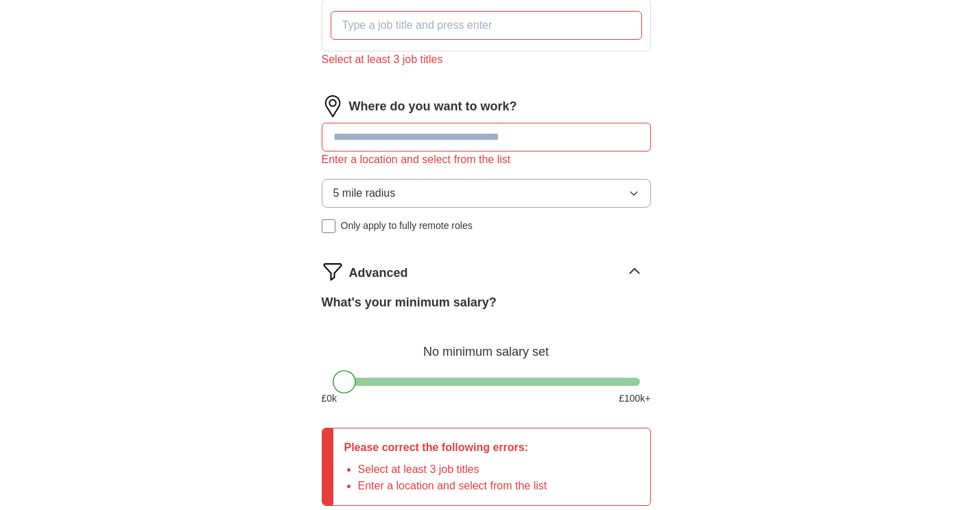  I want to click on img: filter, so click(333, 272).